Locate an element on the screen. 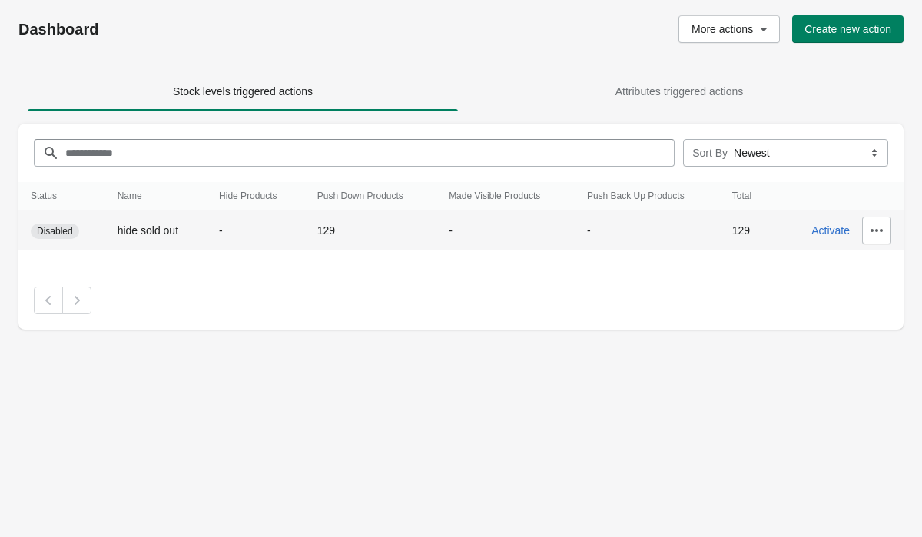 This screenshot has width=922, height=537. span: More actions is located at coordinates (722, 29).